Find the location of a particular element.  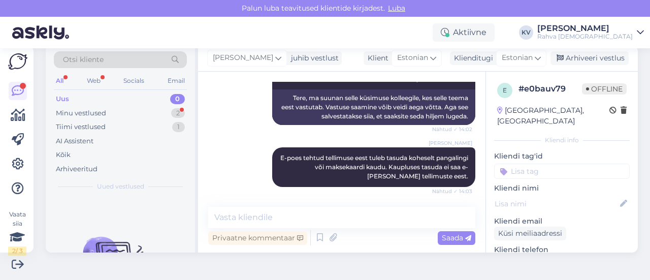

div: Minu vestlused is located at coordinates (81, 113).